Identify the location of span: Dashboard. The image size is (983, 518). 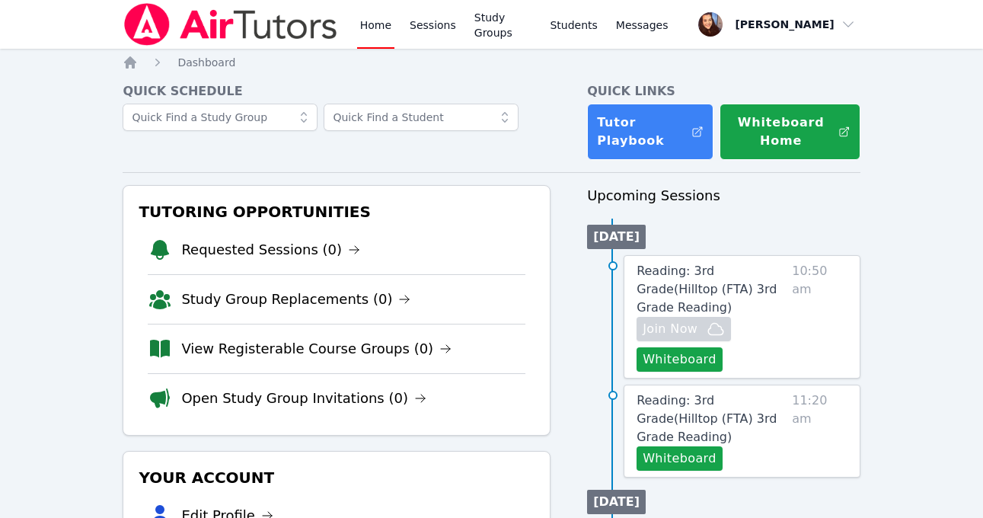
(206, 62).